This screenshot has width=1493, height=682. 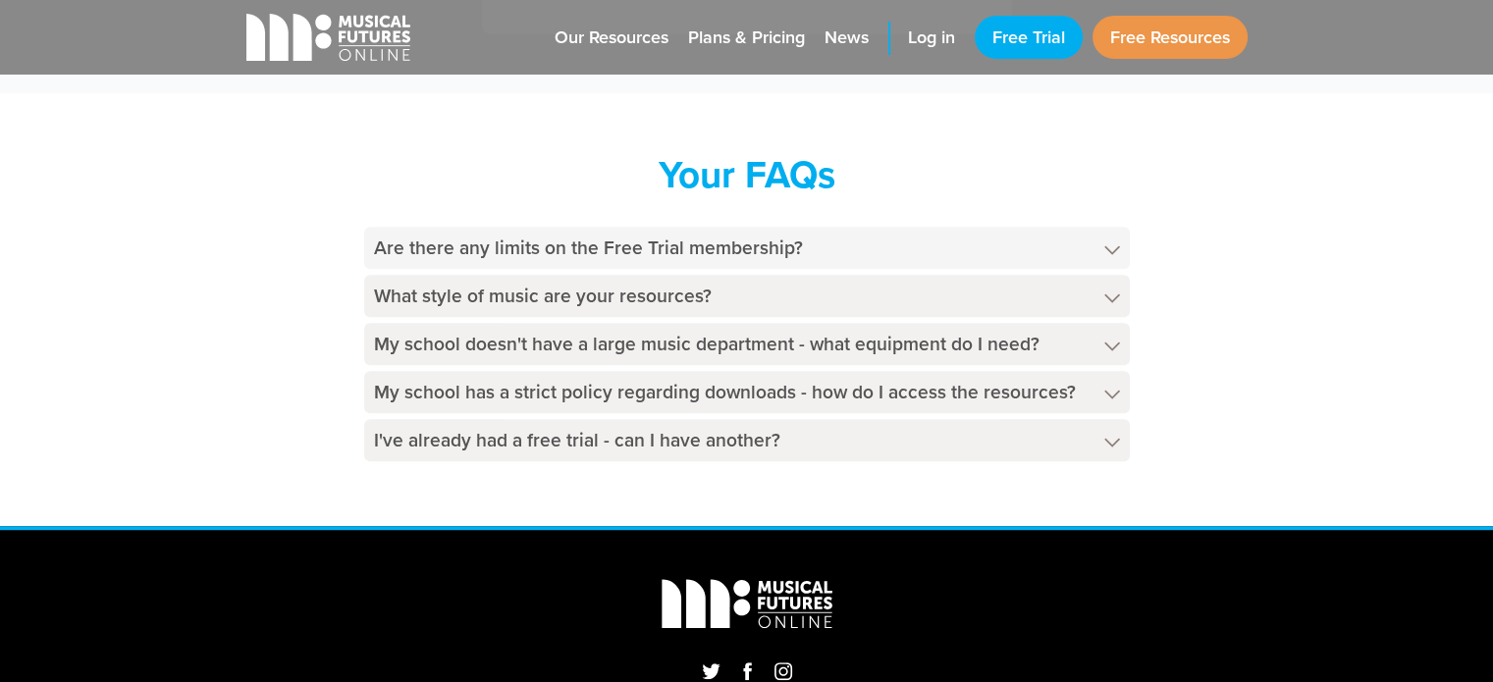 I want to click on h4: My school doesn't have a large music department - what equipment do I need?, so click(x=747, y=343).